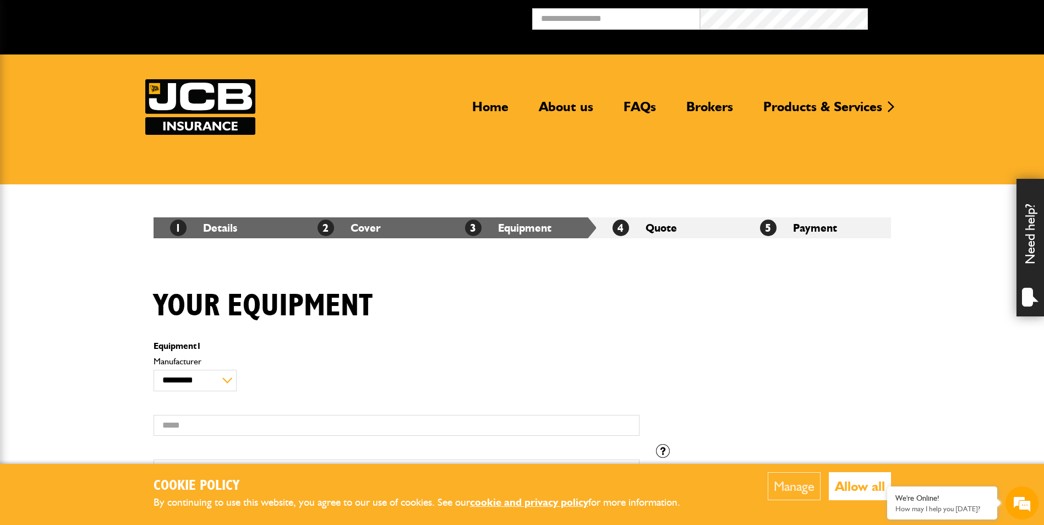 Image resolution: width=1044 pixels, height=525 pixels. I want to click on li: Quote, so click(670, 228).